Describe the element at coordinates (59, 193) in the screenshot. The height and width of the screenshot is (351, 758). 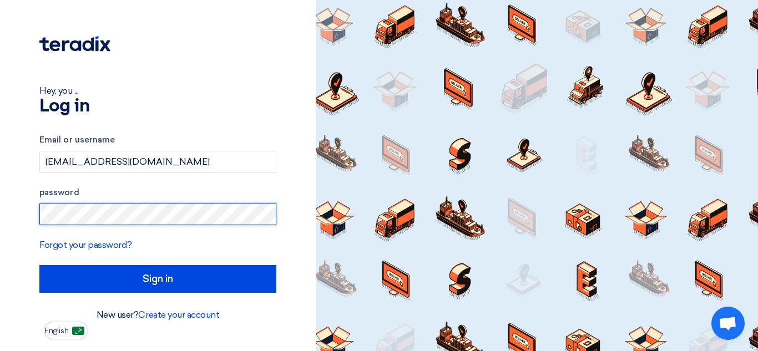
I see `font: password` at that location.